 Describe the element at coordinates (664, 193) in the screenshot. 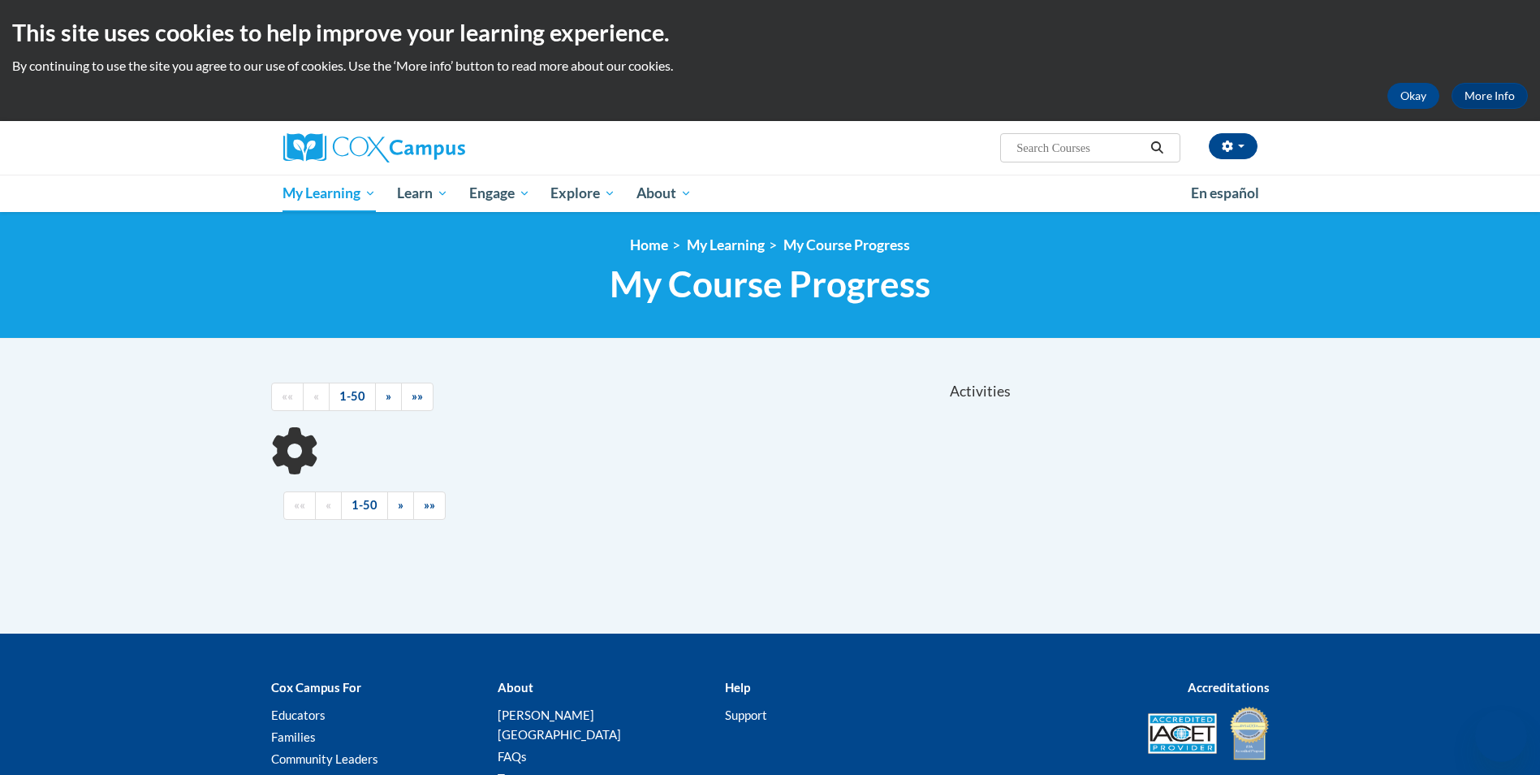

I see `a: About` at that location.